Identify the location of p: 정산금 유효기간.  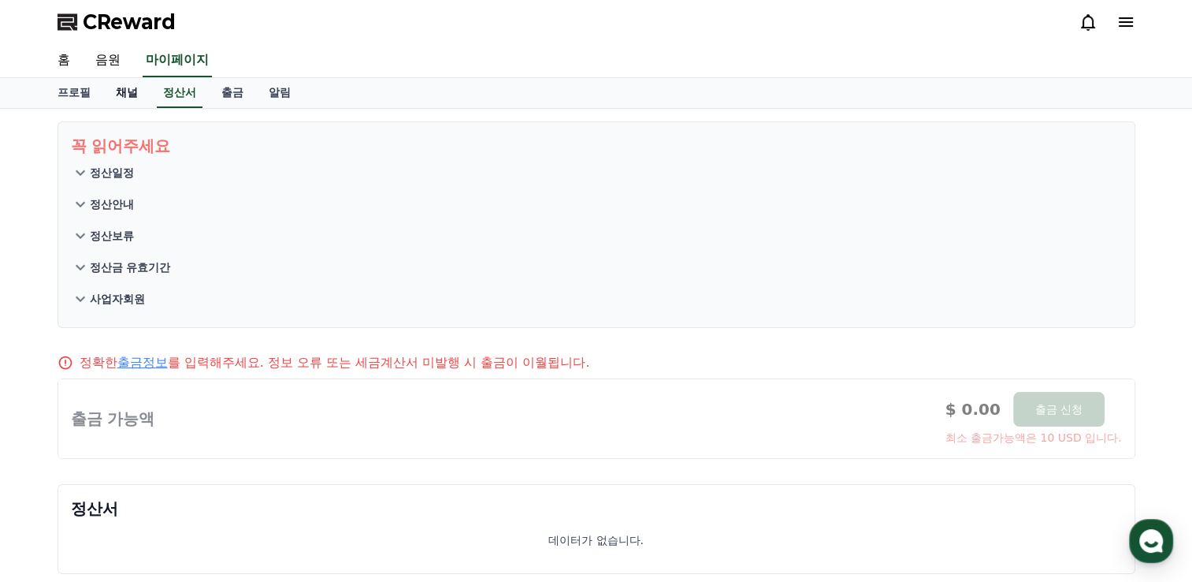
(130, 267).